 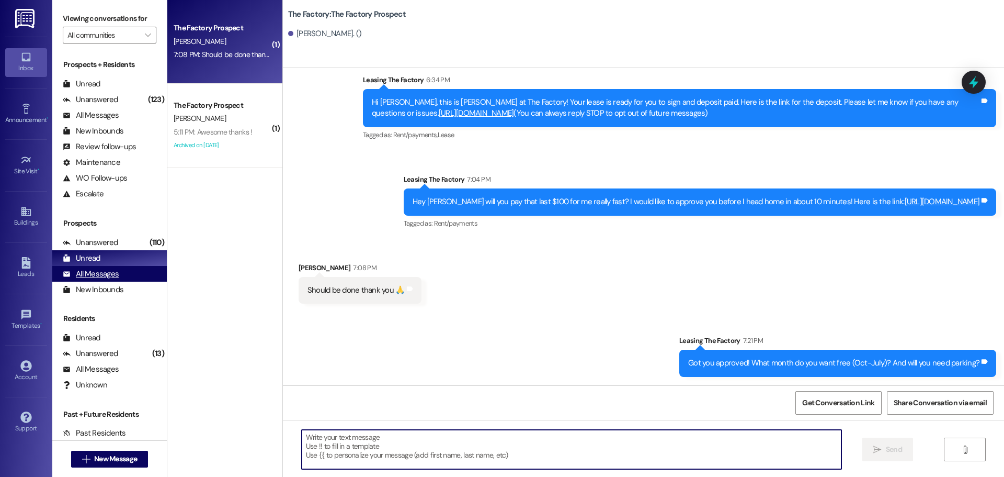 What do you see at coordinates (110, 459) in the screenshot?
I see `button: New Message` at bounding box center [110, 459].